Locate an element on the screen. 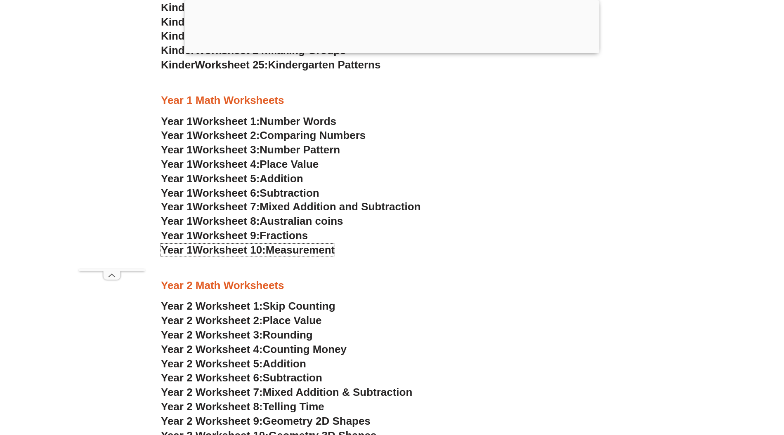  span: Worksheet 9: is located at coordinates (226, 236).